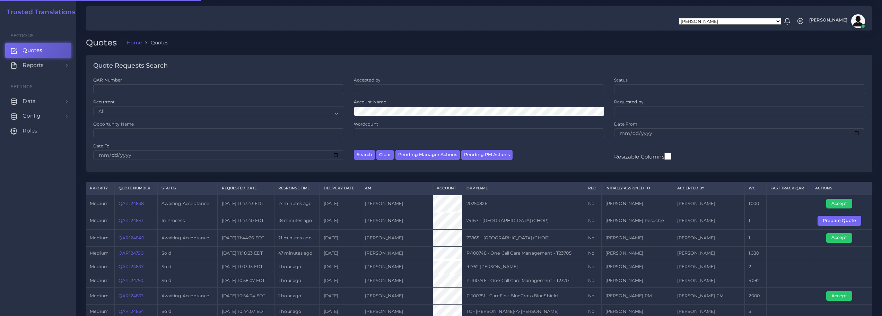 Image resolution: width=882 pixels, height=316 pixels. What do you see at coordinates (107, 80) in the screenshot?
I see `label: QAR Number` at bounding box center [107, 80].